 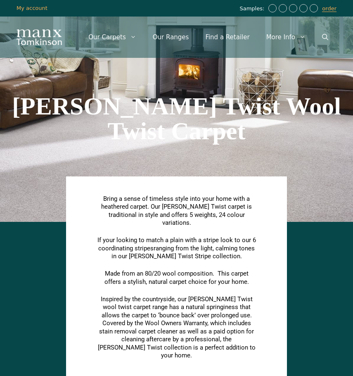 What do you see at coordinates (329, 9) in the screenshot?
I see `a: order` at bounding box center [329, 9].